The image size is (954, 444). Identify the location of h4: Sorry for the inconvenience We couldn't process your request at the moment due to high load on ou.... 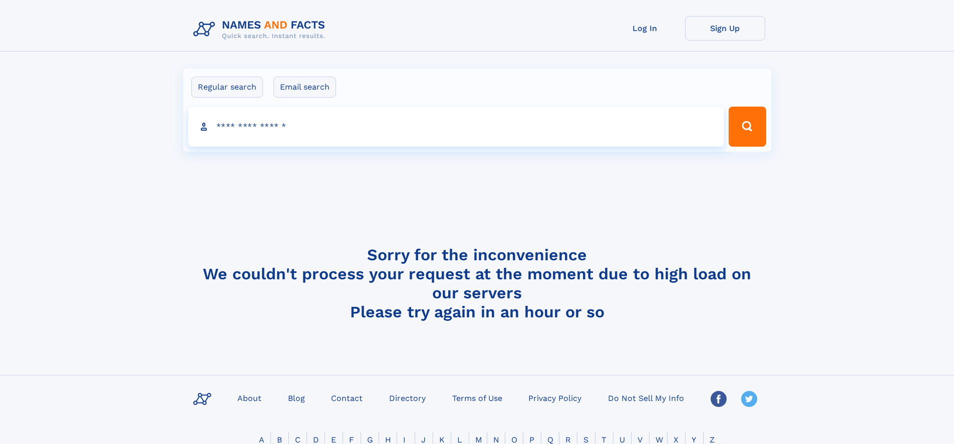
(477, 284).